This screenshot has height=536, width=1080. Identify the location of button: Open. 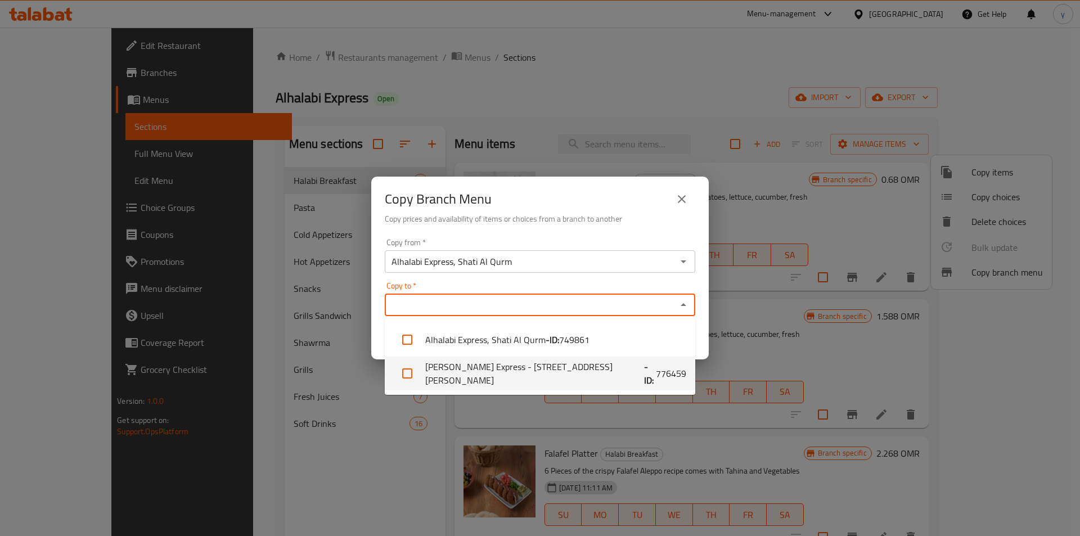
(684, 262).